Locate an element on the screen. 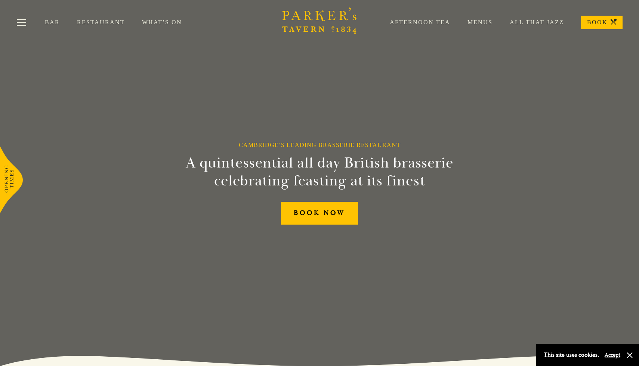 The width and height of the screenshot is (639, 366). a: BOOK NOW is located at coordinates (319, 213).